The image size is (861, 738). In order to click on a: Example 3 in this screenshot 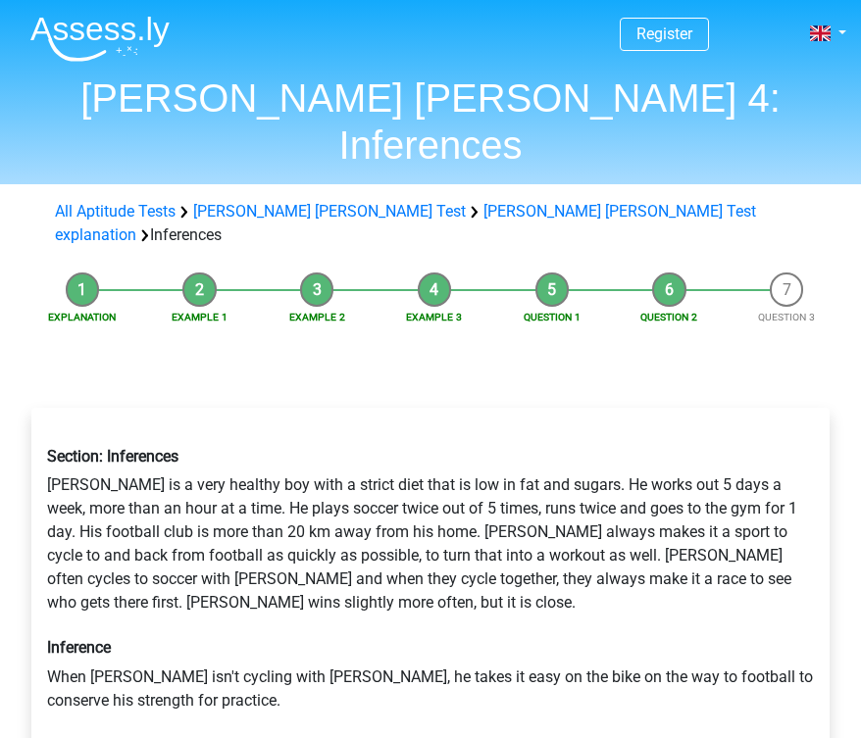, I will do `click(433, 317)`.